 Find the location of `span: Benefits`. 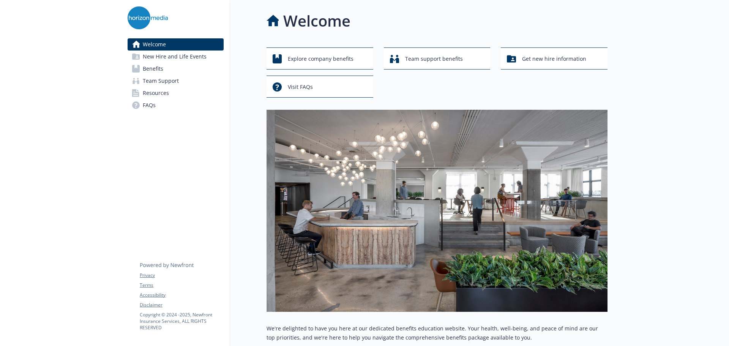

span: Benefits is located at coordinates (153, 69).